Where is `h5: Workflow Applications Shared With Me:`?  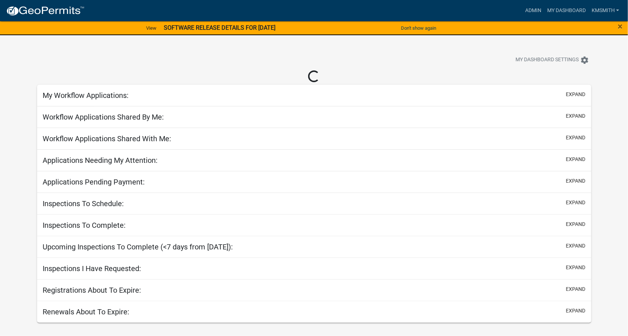
h5: Workflow Applications Shared With Me: is located at coordinates (107, 139).